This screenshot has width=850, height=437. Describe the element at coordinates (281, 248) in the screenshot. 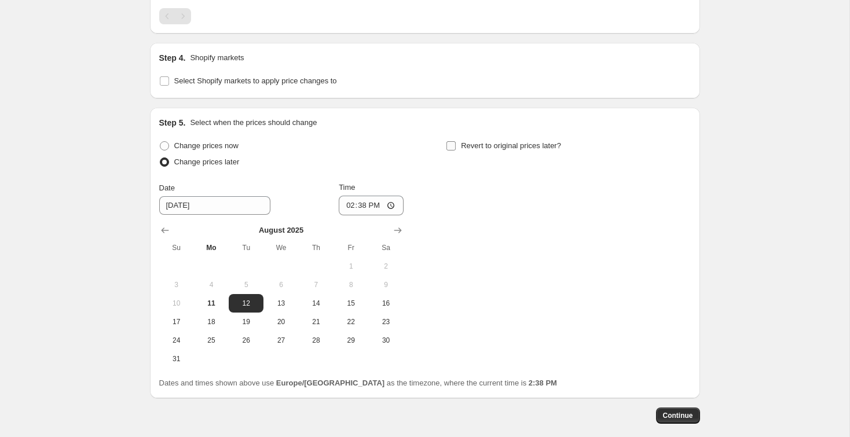

I see `span: We` at that location.